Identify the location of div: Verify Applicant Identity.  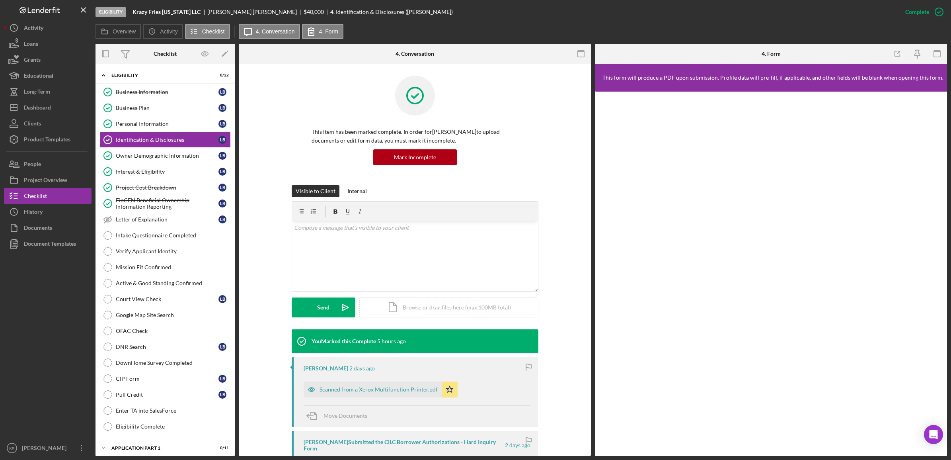
(173, 251).